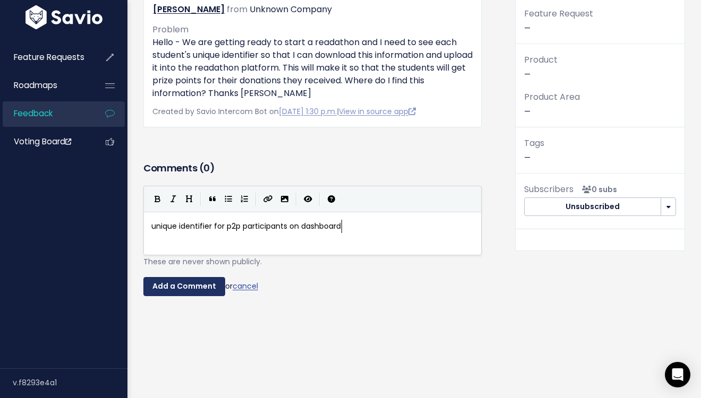 Image resolution: width=701 pixels, height=398 pixels. I want to click on span: <p><strong>Subscribers</strong><br><br> No subscribers yet<br> </p>, so click(597, 190).